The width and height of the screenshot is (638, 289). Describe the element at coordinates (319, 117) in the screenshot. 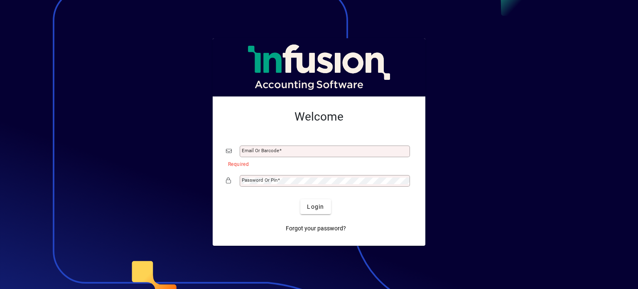

I see `h2: Welcome` at that location.